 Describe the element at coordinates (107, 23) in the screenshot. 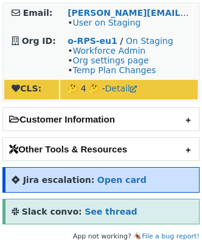

I see `a: User on Staging` at that location.